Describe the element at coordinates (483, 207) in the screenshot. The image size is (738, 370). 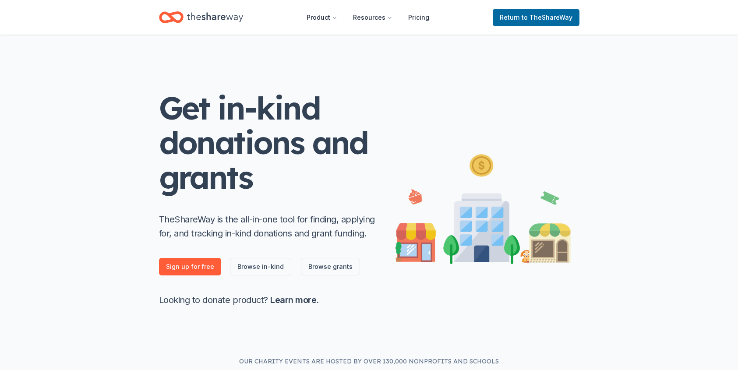
I see `img: Illustration for landing page` at that location.